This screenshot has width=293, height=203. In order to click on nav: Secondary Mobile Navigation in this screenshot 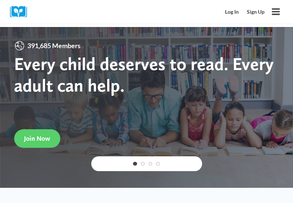, I will do `click(245, 12)`.